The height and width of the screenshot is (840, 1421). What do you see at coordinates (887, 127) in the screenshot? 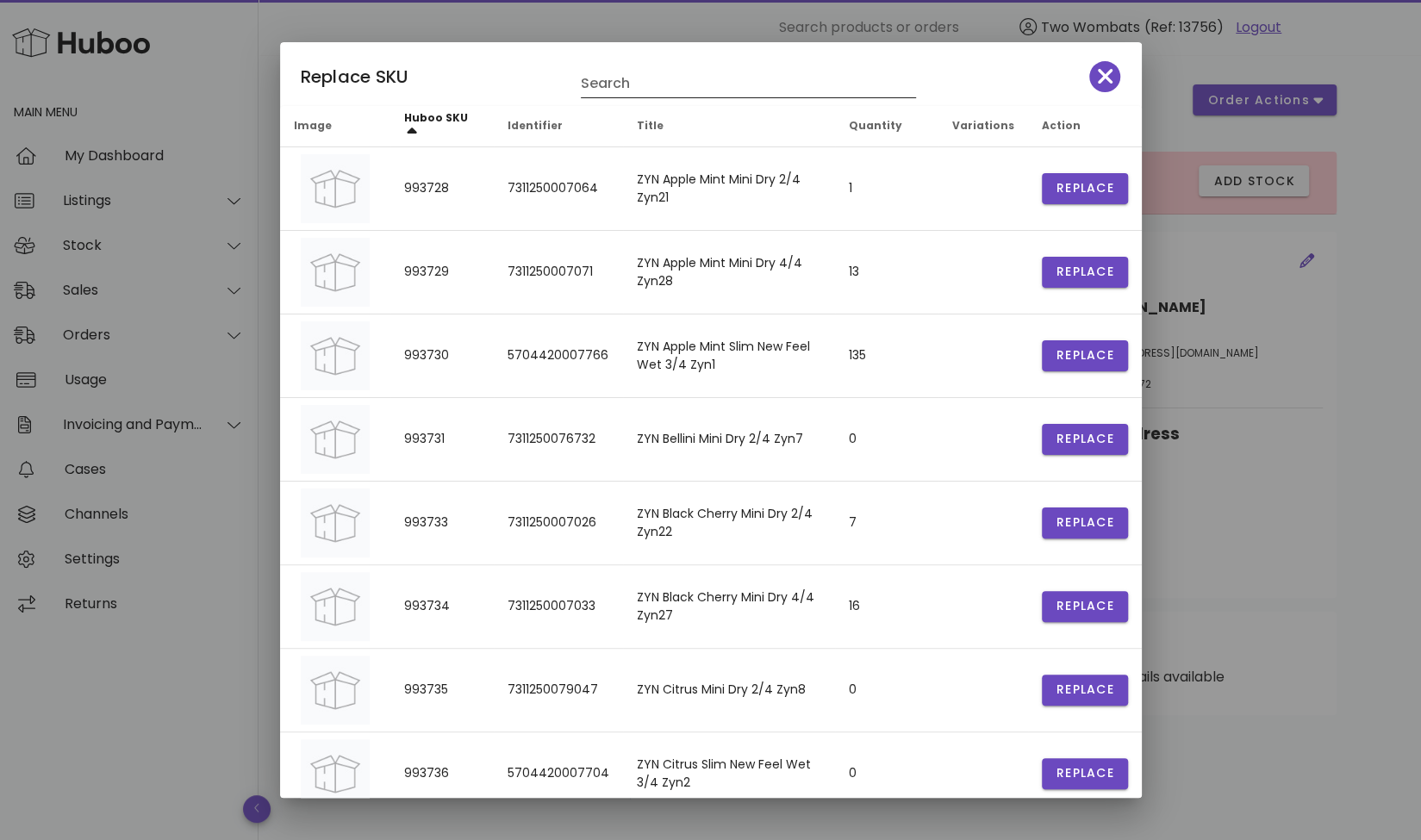
I see `th: Quantity` at bounding box center [887, 127].